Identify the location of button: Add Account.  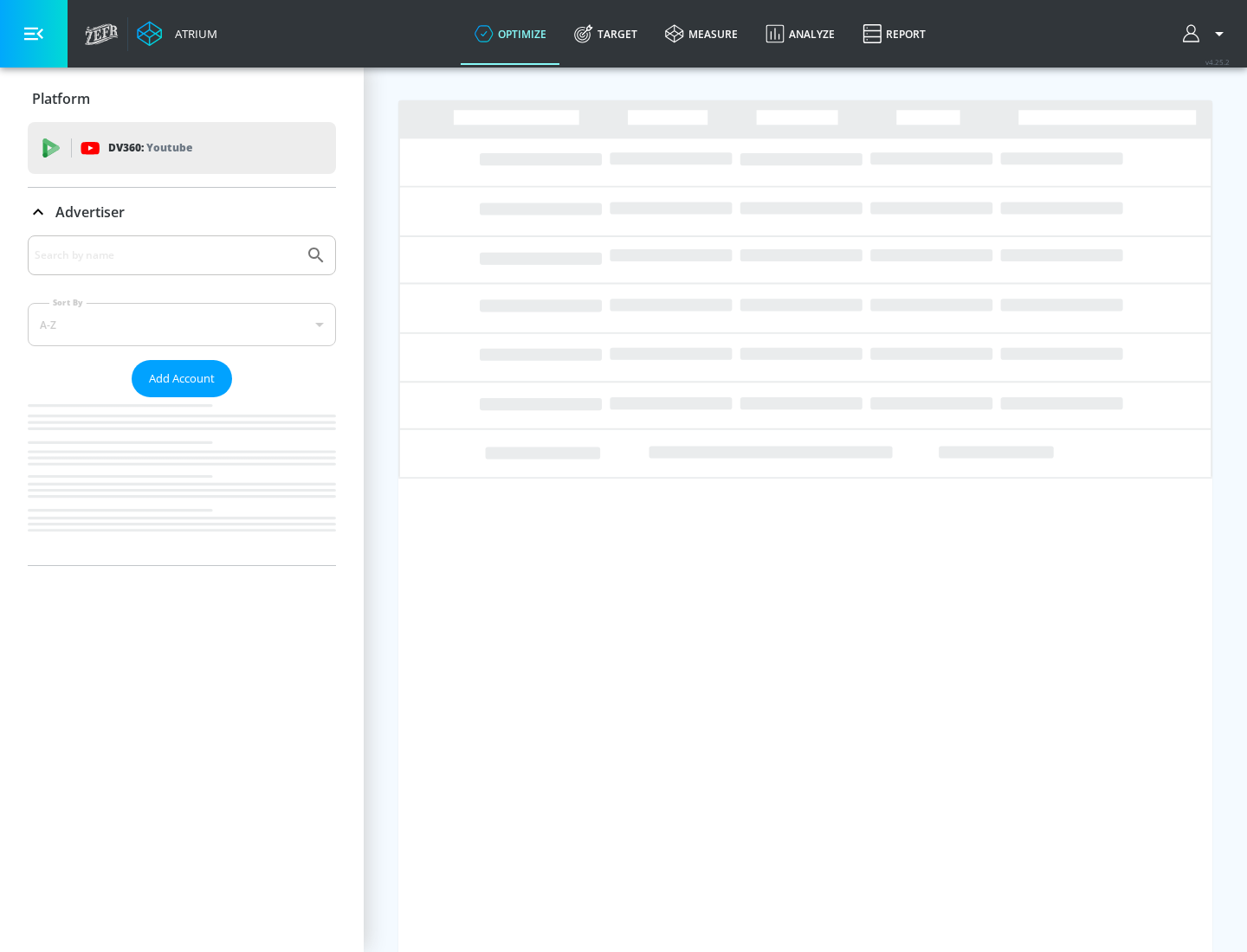
(181, 378).